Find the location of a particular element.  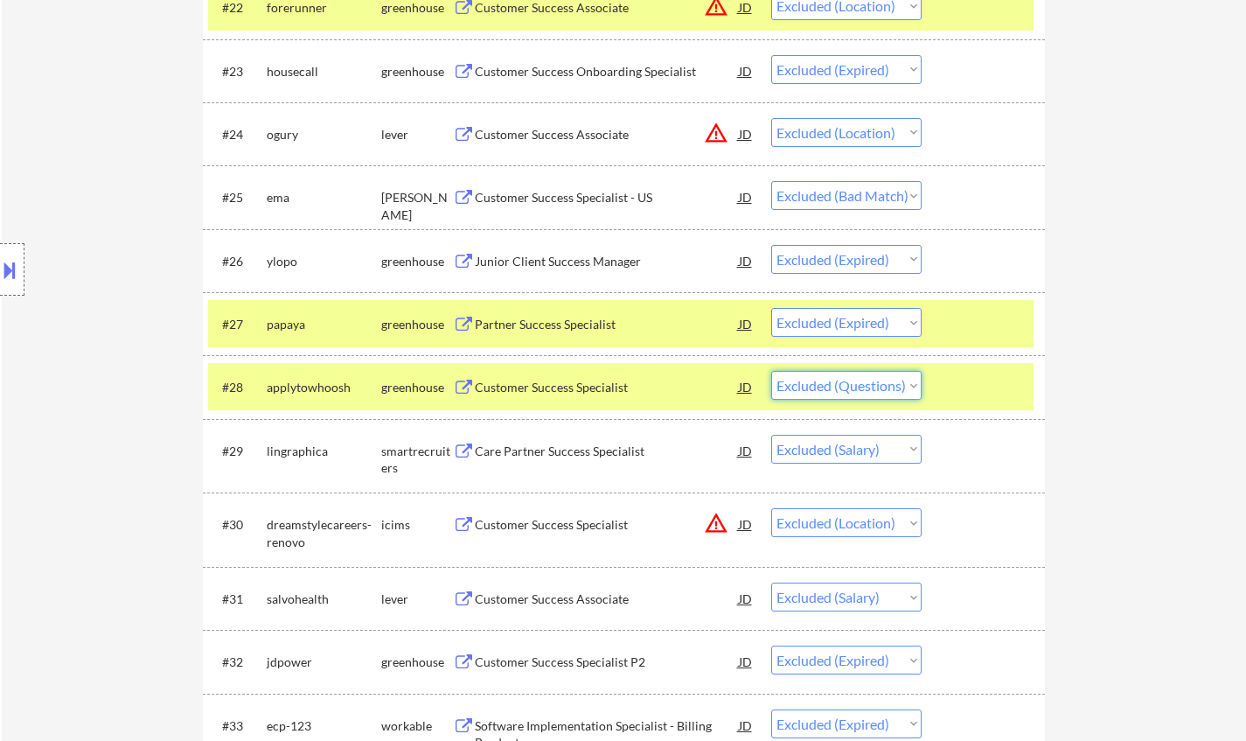

div: #29 is located at coordinates (237, 451).